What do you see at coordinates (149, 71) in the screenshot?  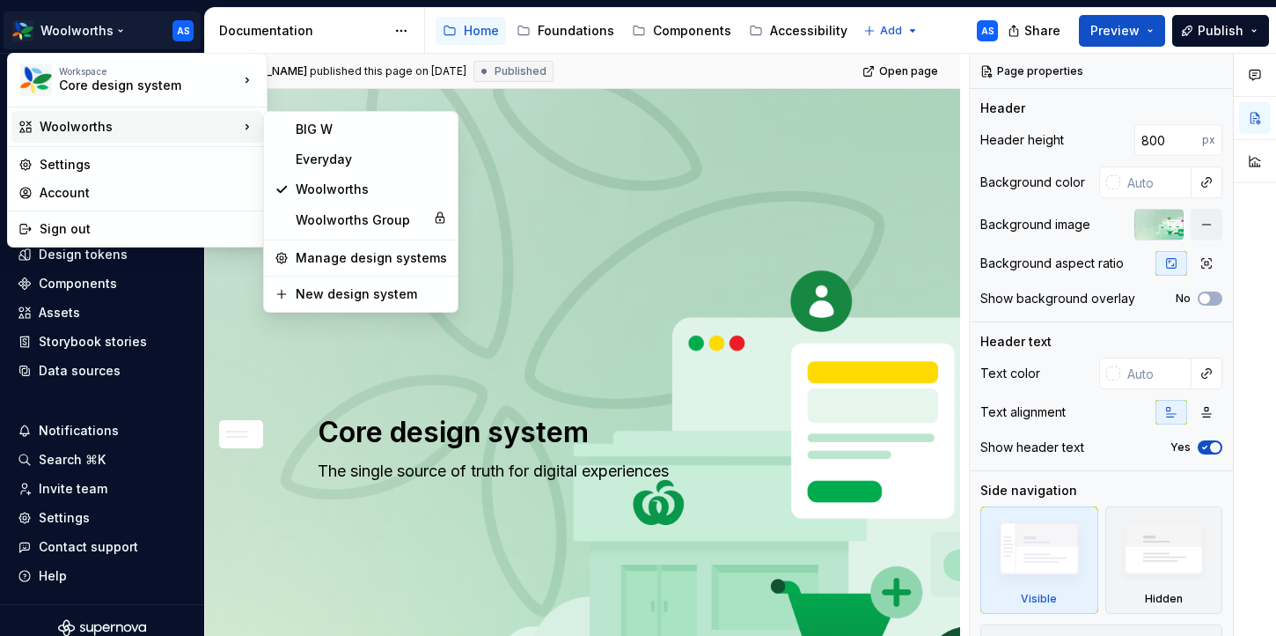 I see `div: Workspace` at bounding box center [149, 71].